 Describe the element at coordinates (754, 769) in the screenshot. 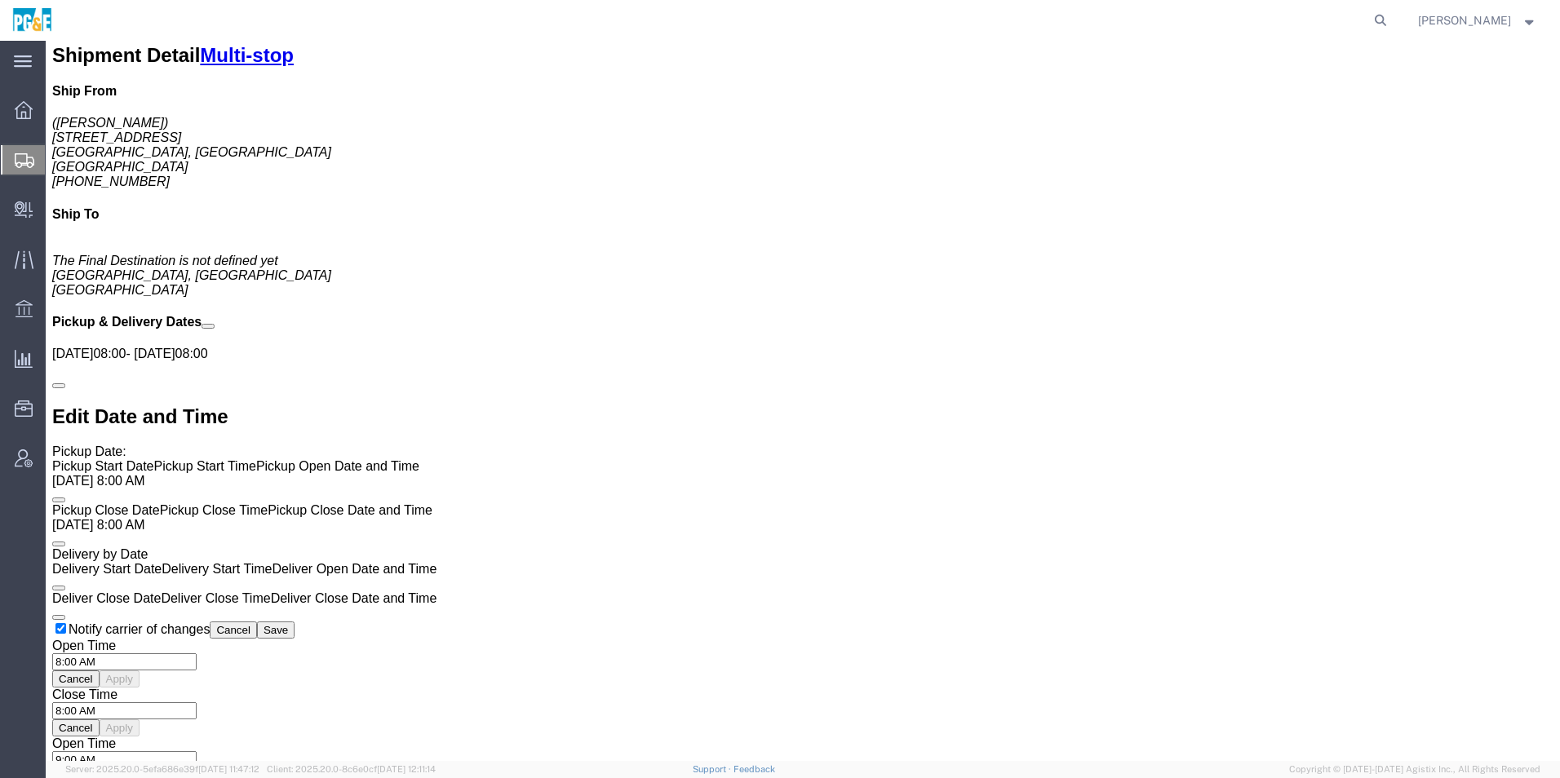

I see `a: Feedback` at that location.